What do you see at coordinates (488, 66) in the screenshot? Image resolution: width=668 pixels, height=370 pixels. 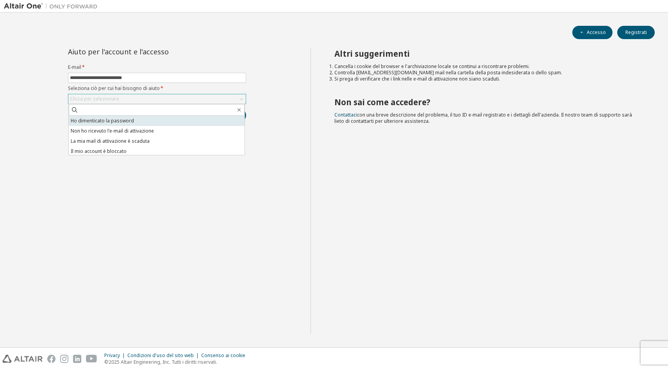 I see `li: Cancella i cookie del browser e l'archiviazione locale se continui a riscontrare problemi.` at bounding box center [488, 66].